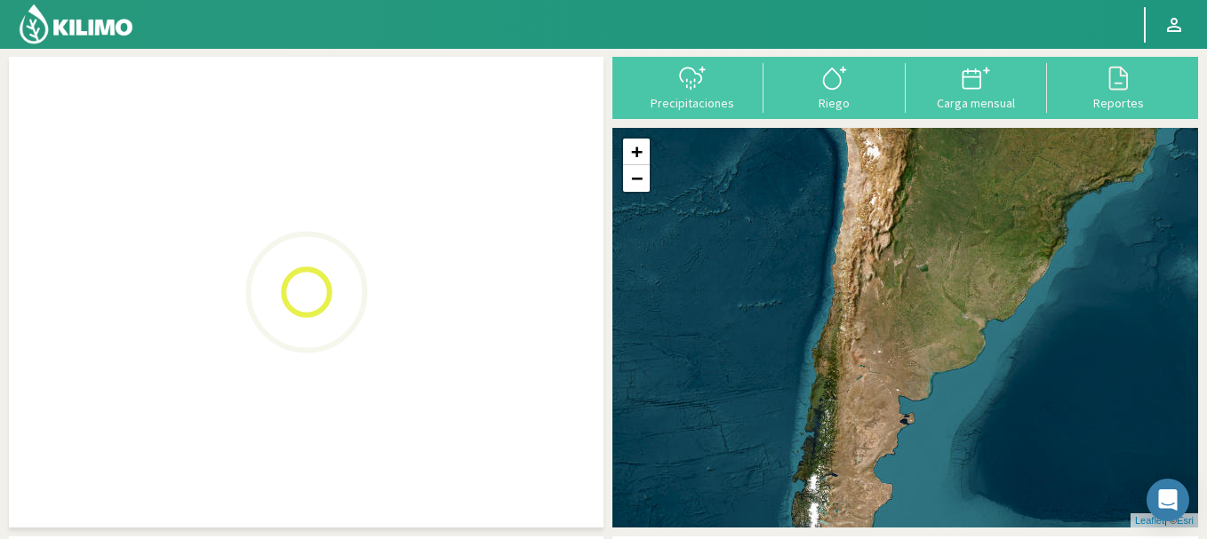 Image resolution: width=1207 pixels, height=539 pixels. I want to click on div: Riego, so click(835, 103).